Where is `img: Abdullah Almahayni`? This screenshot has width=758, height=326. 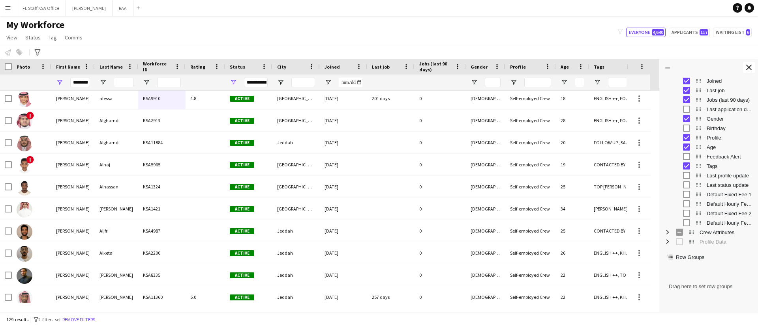
img: Abdullah Almahayni is located at coordinates (24, 276).